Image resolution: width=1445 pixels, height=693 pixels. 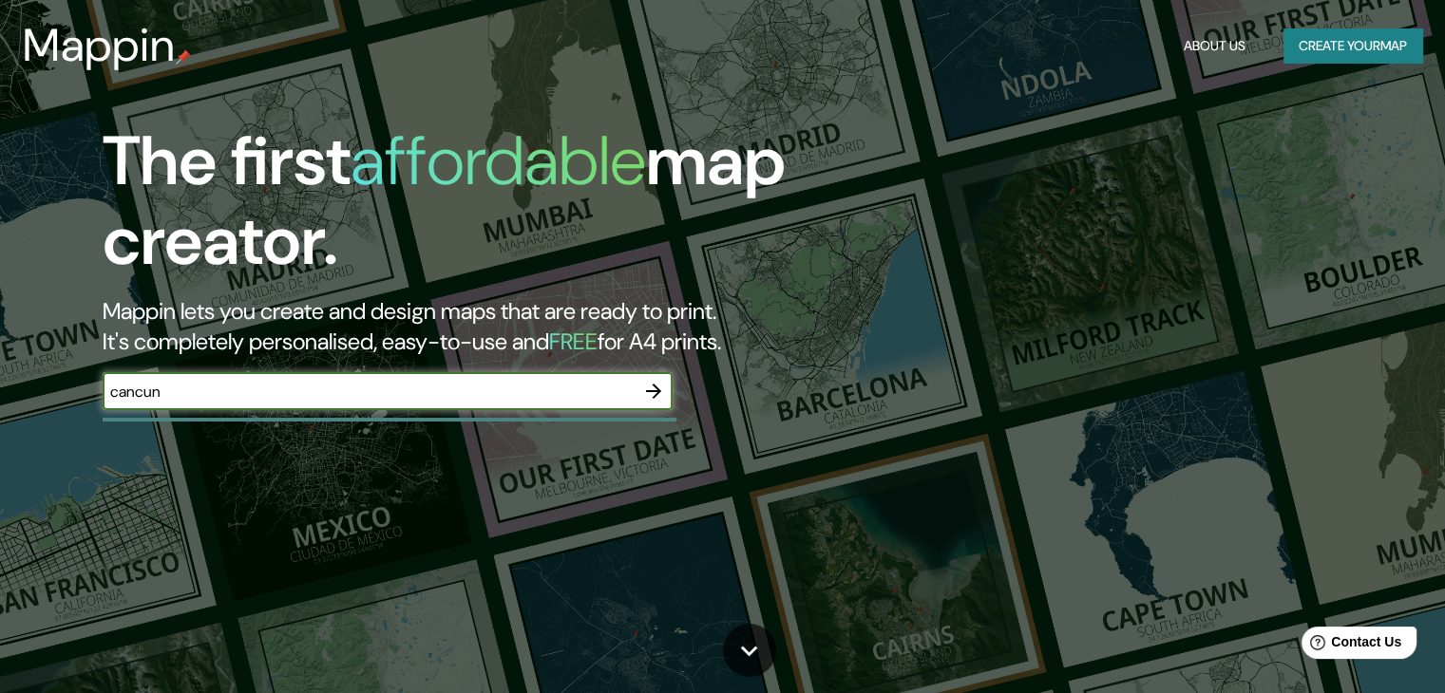 I want to click on h5: FREE, so click(x=573, y=341).